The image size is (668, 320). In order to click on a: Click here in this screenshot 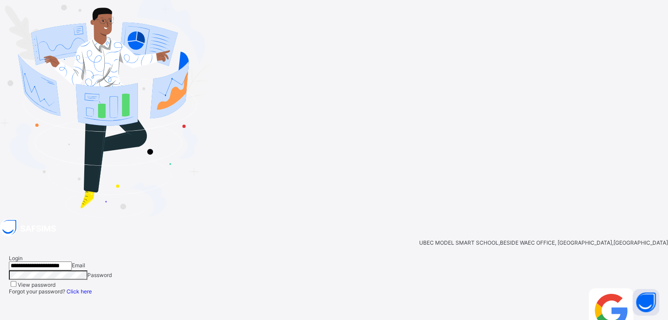, I will do `click(79, 292)`.